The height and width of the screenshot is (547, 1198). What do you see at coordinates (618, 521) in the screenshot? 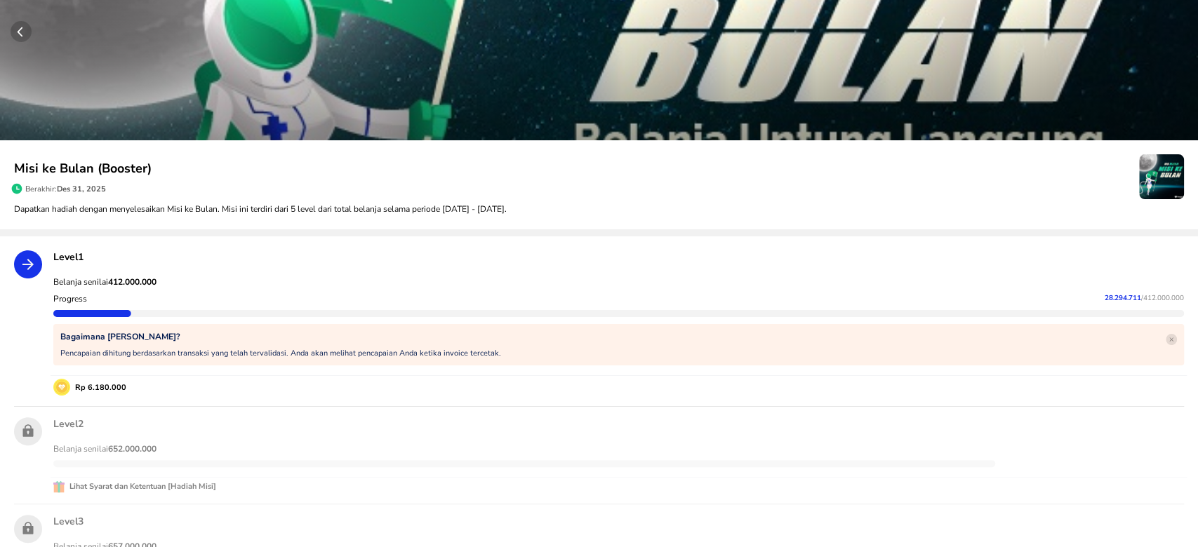
I see `p: Level 3` at bounding box center [618, 521].